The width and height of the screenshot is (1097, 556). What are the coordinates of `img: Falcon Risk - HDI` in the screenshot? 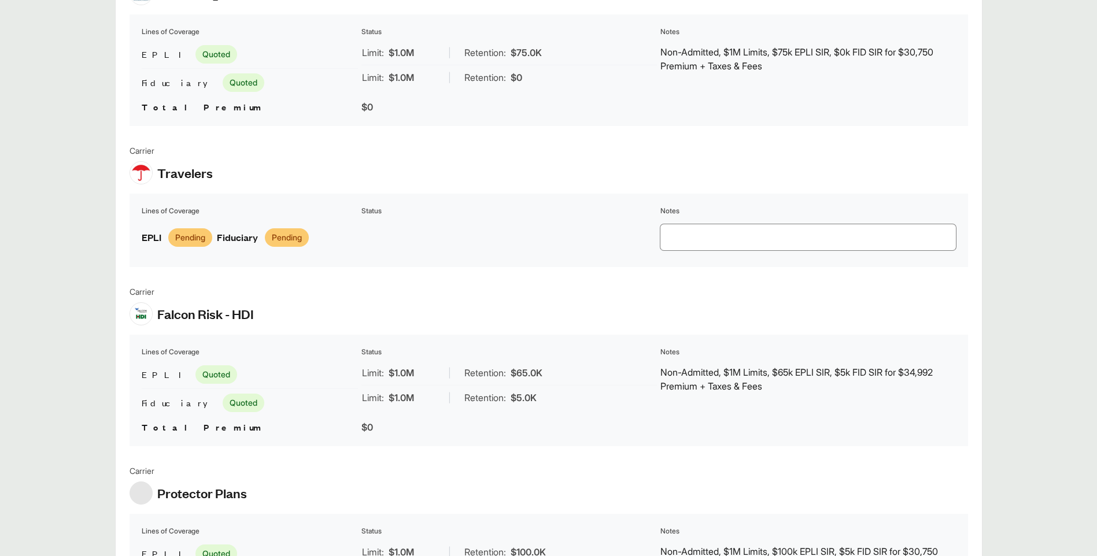 It's located at (141, 314).